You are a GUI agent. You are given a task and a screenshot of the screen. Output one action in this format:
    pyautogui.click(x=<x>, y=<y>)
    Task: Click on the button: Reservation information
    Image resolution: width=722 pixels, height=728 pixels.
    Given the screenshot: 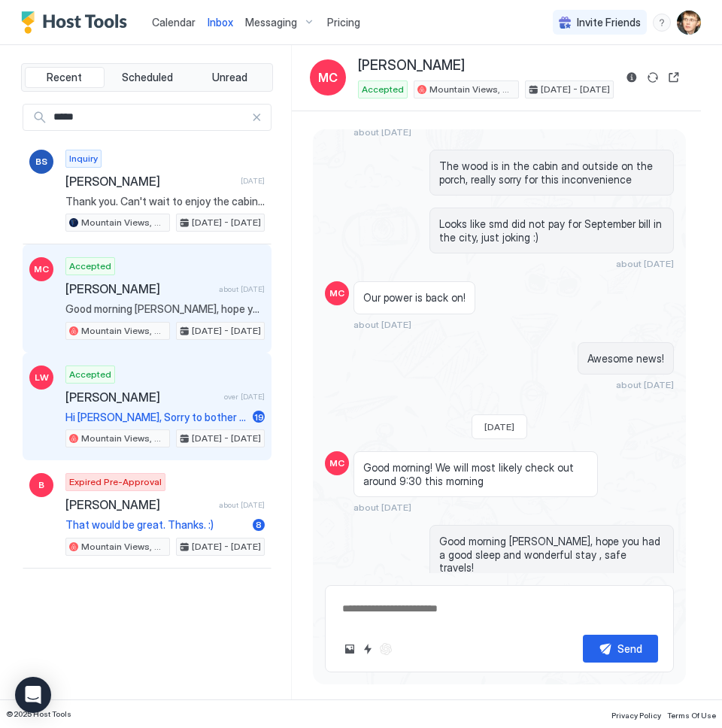 What is the action you would take?
    pyautogui.click(x=632, y=77)
    